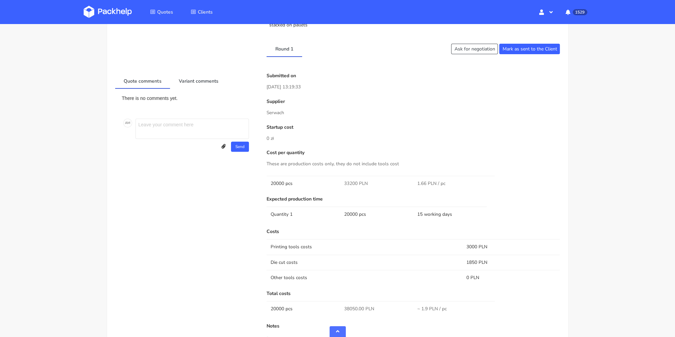 The height and width of the screenshot is (337, 675). What do you see at coordinates (511, 262) in the screenshot?
I see `td: 1850 PLN` at bounding box center [511, 262].